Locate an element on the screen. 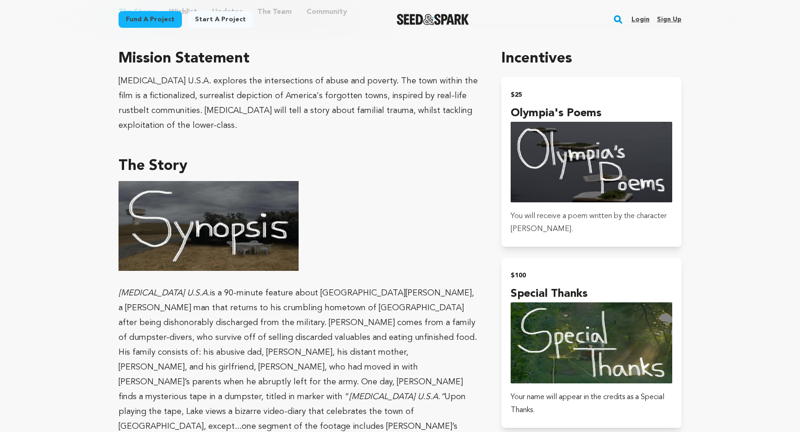 Image resolution: width=800 pixels, height=432 pixels. a: Login is located at coordinates (640, 19).